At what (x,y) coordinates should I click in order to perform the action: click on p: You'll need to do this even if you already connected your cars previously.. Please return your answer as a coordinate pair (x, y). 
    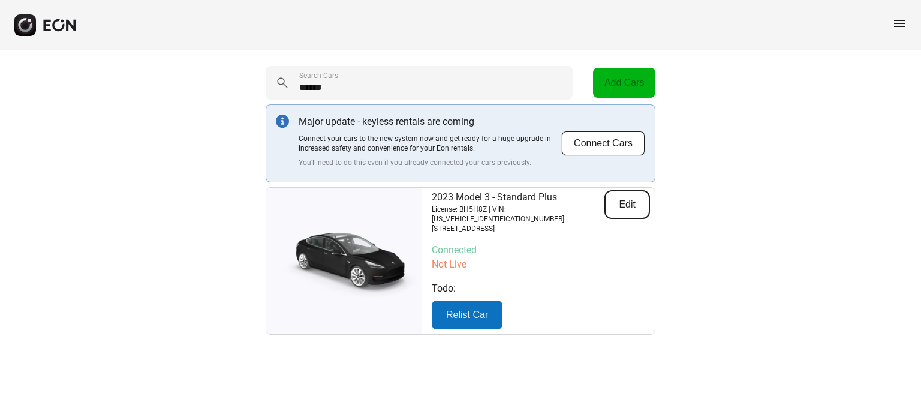
    Looking at the image, I should click on (430, 162).